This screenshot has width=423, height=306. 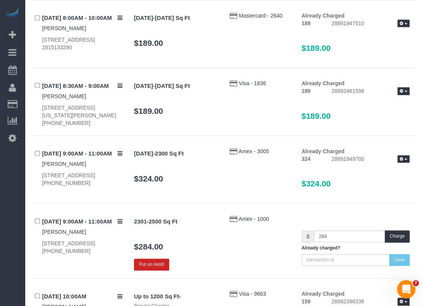 I want to click on strong: 324, so click(x=306, y=159).